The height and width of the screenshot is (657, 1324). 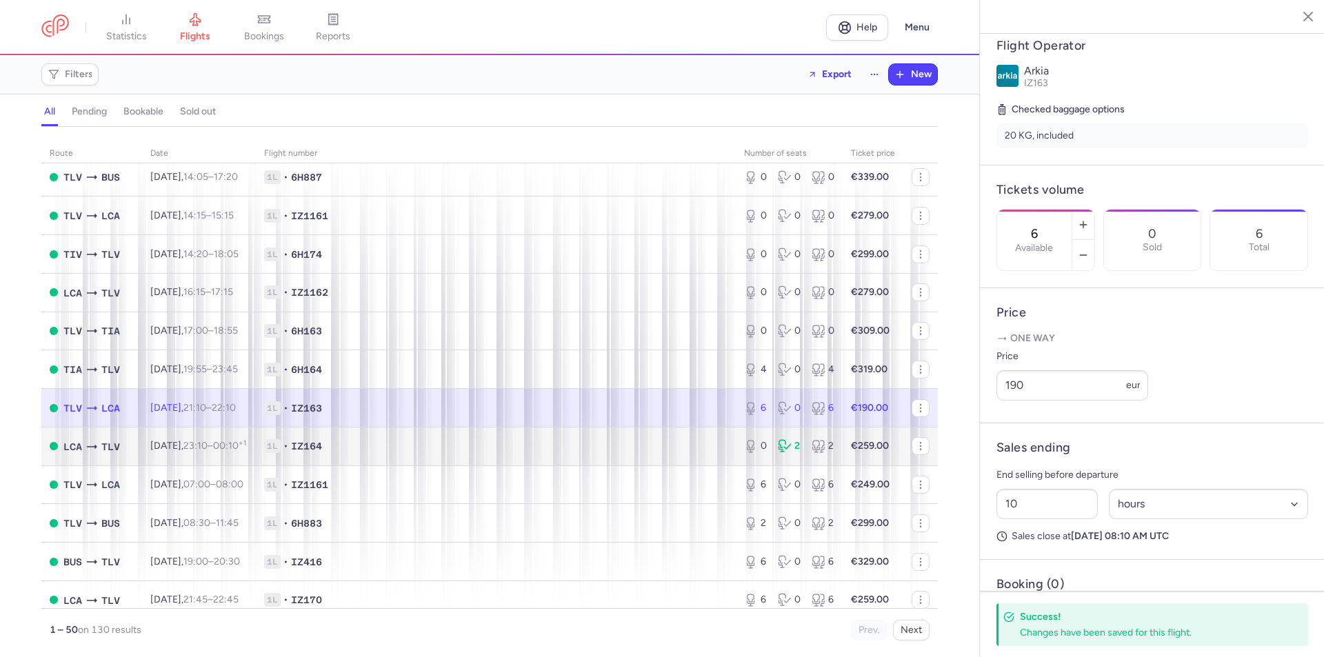 What do you see at coordinates (857, 28) in the screenshot?
I see `a: Help` at bounding box center [857, 28].